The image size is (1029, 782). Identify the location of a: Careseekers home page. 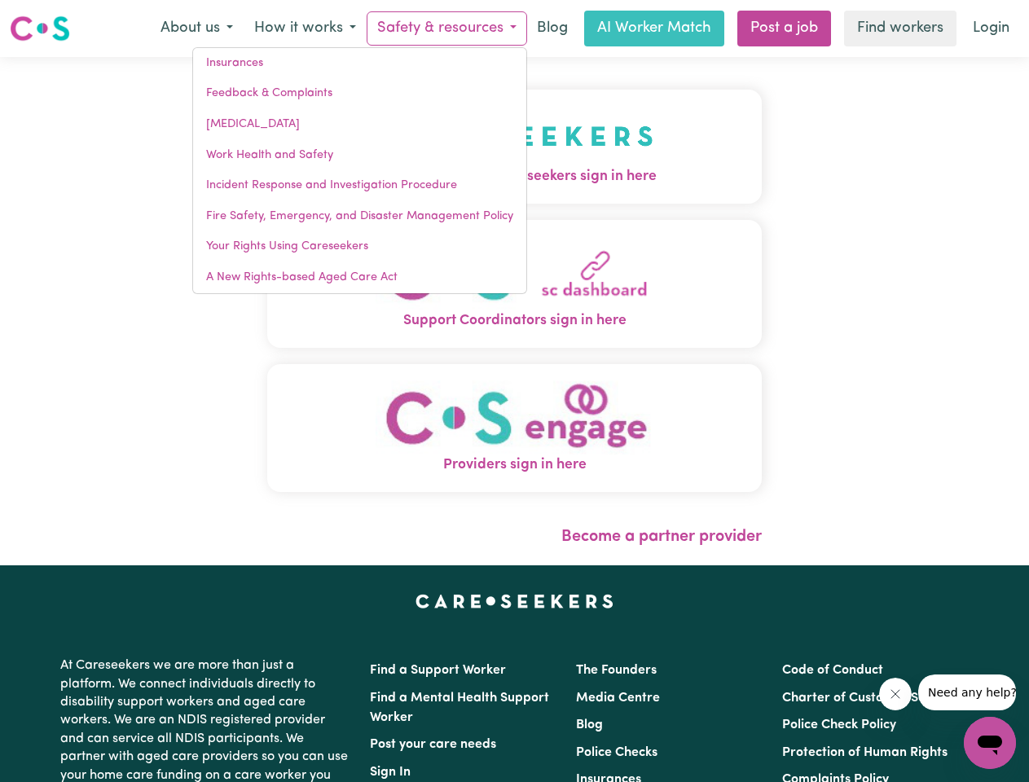
(514, 602).